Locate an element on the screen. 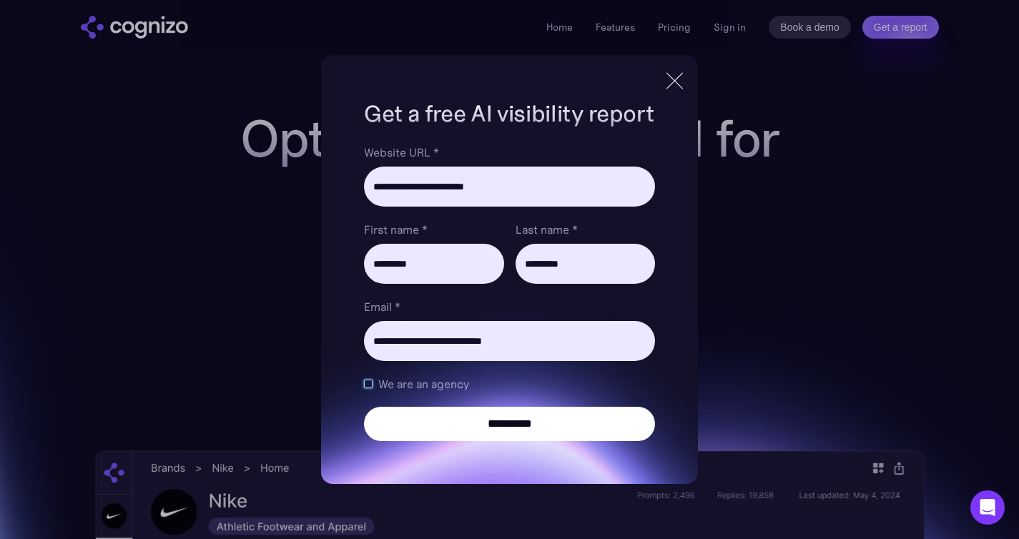 This screenshot has width=1019, height=539. form: Brand Report Form is located at coordinates (509, 292).